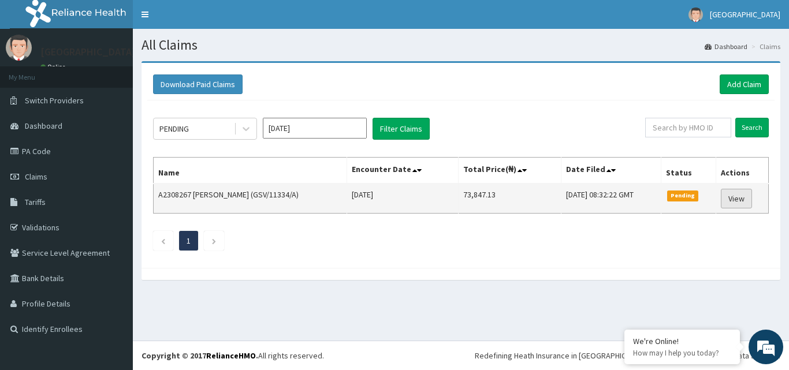  I want to click on li: Claims, so click(765, 46).